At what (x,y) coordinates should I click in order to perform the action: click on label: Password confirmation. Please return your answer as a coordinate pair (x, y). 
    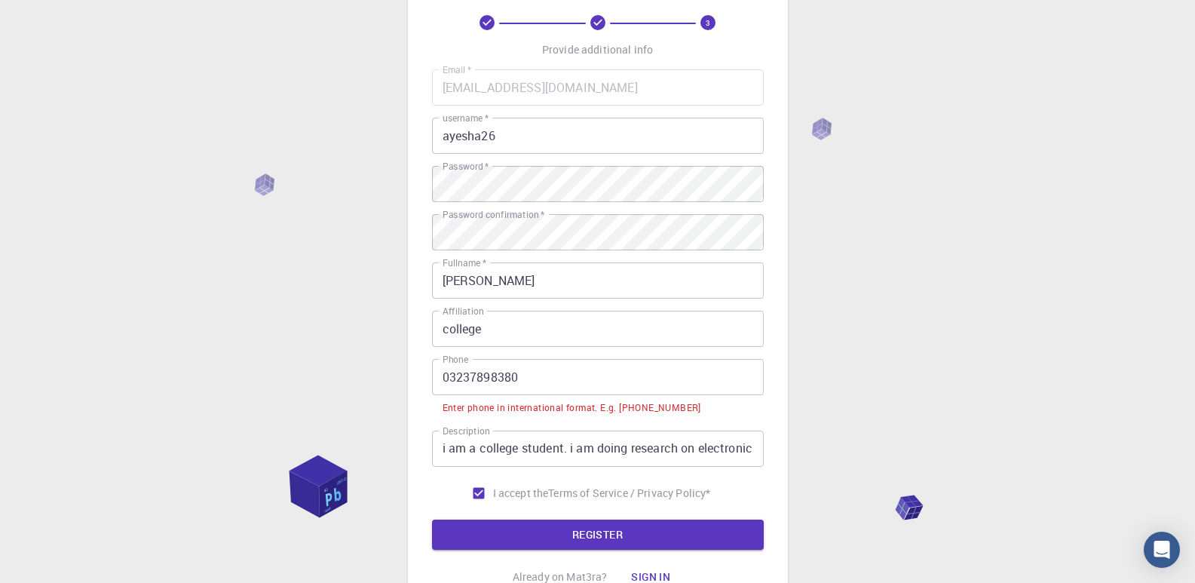
    Looking at the image, I should click on (493, 214).